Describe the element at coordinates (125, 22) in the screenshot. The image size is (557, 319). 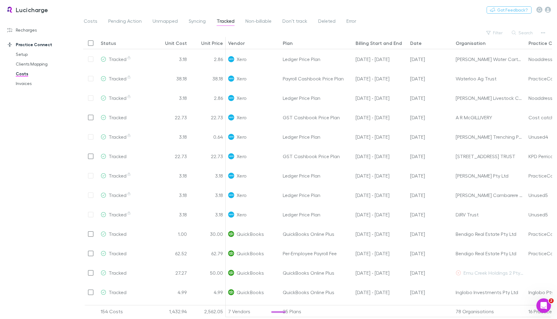
I see `span: Pending Action` at that location.